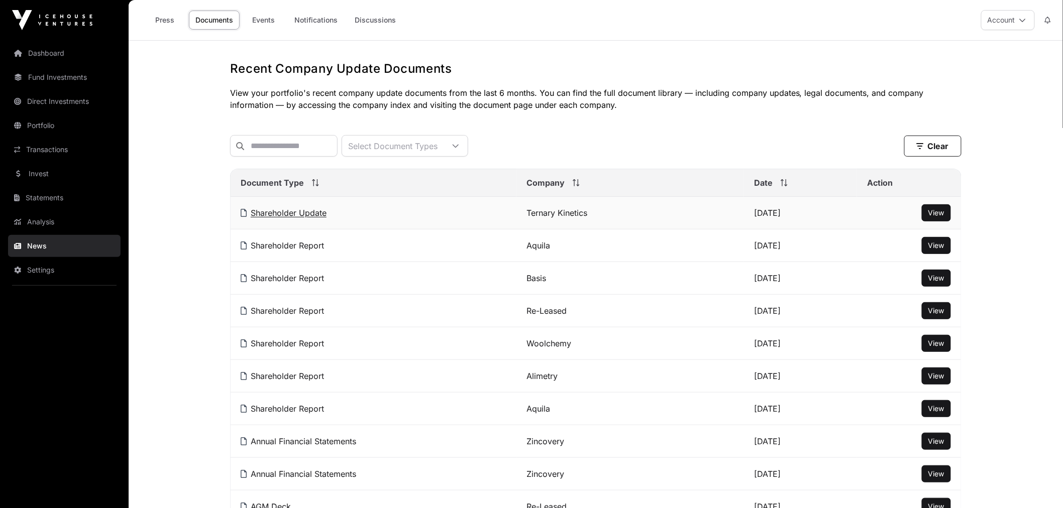 This screenshot has width=1063, height=508. I want to click on button: Clear, so click(933, 146).